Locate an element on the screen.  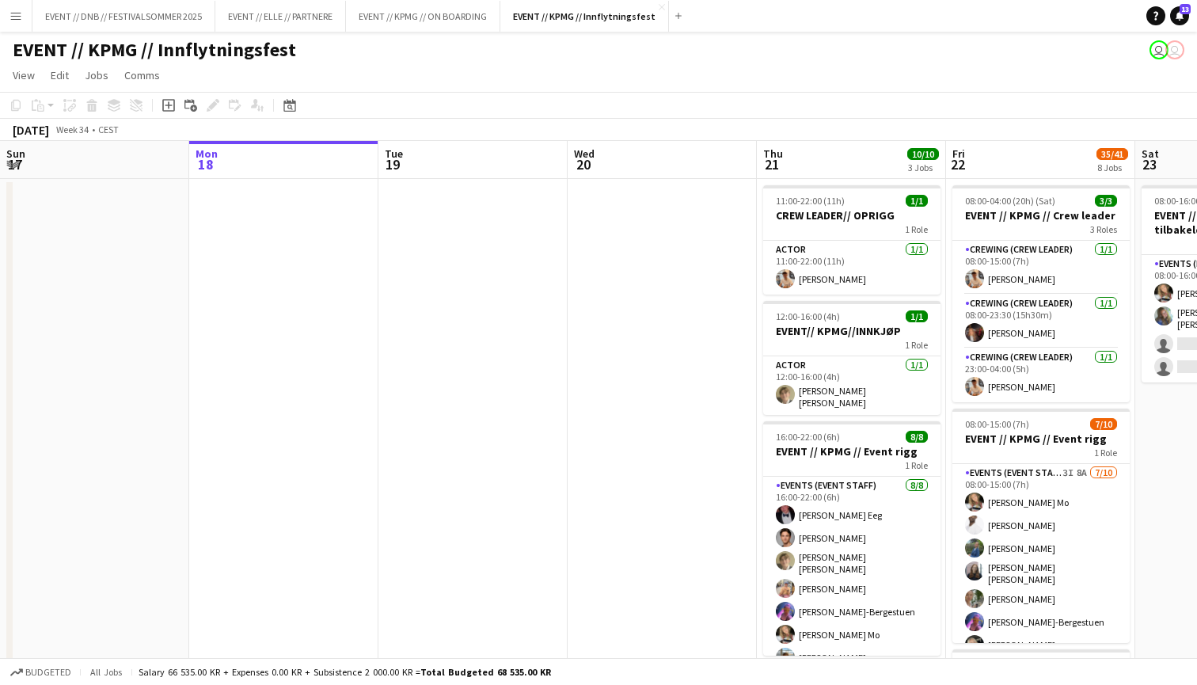
div: 08:00-04:00 (20h) (Sat)3/3EVENT // KPMG // Crew leader3 RolesCrewing (Crew Leader)1/108:00-15:00 ... is located at coordinates (1041, 294).